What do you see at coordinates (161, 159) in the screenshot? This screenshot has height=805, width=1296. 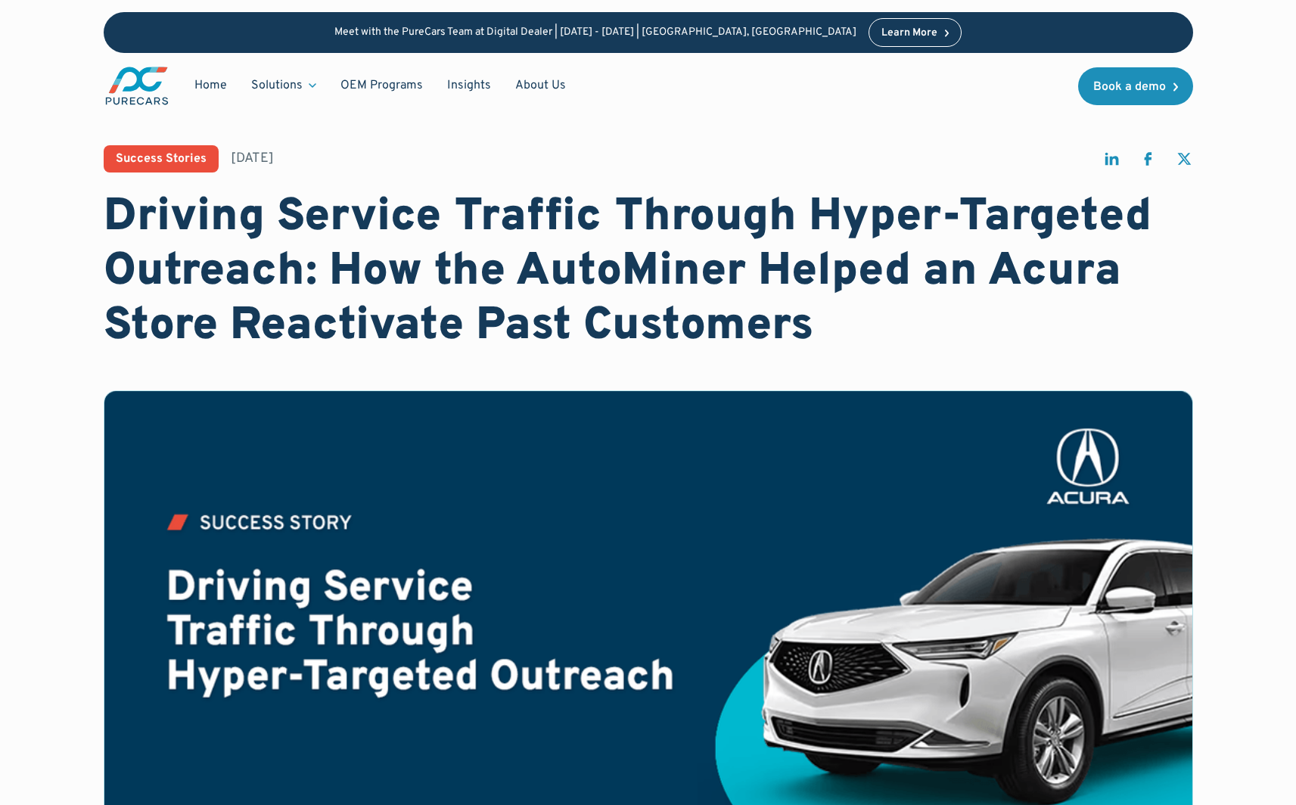 I see `div: Success Stories` at bounding box center [161, 159].